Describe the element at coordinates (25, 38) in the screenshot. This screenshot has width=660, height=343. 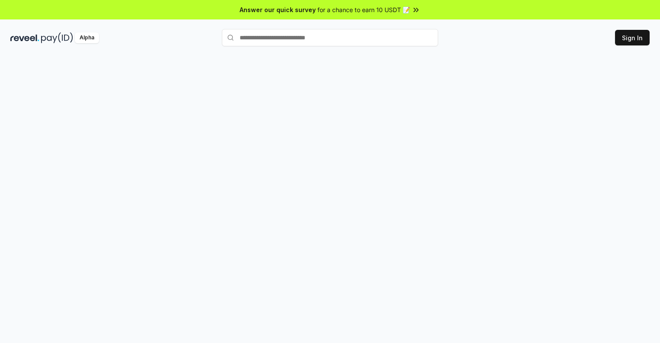
I see `img: reveel_dark` at that location.